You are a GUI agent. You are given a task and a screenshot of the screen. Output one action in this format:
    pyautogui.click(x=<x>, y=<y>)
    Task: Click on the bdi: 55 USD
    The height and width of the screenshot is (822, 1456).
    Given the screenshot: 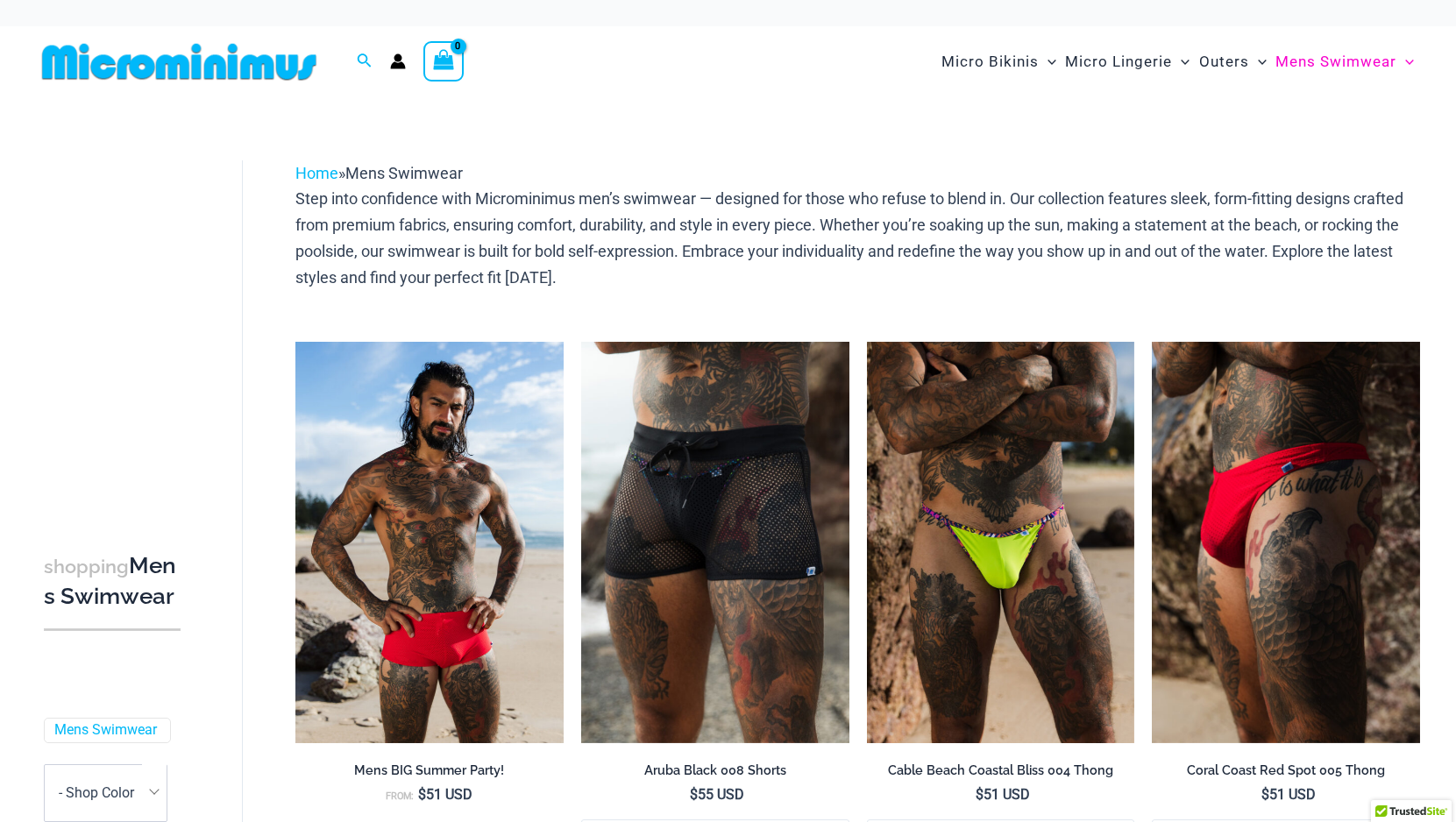 What is the action you would take?
    pyautogui.click(x=717, y=794)
    